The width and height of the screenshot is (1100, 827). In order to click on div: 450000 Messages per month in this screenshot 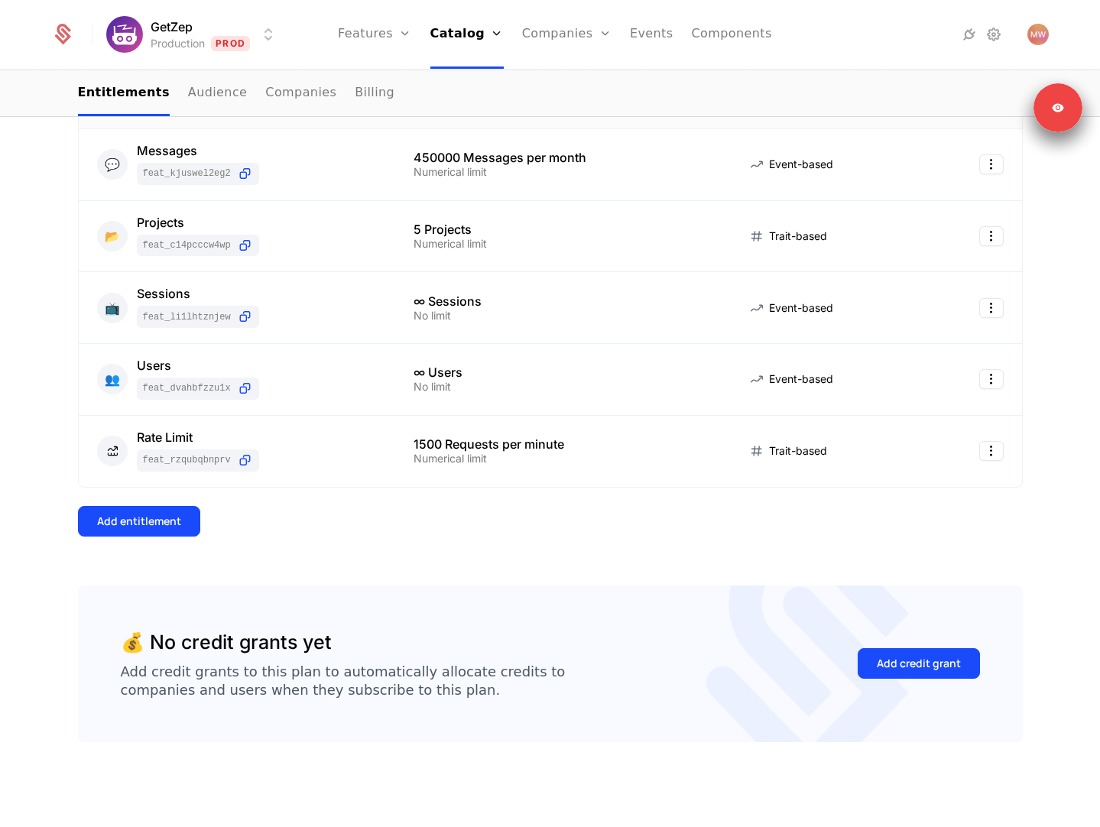, I will do `click(562, 157)`.